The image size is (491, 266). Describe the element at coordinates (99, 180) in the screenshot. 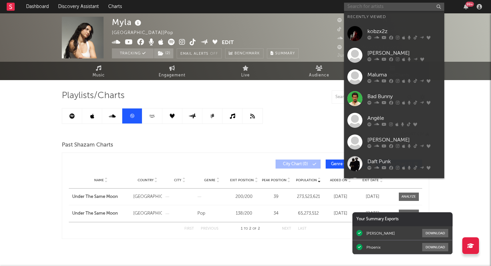

I see `span: Name` at that location.